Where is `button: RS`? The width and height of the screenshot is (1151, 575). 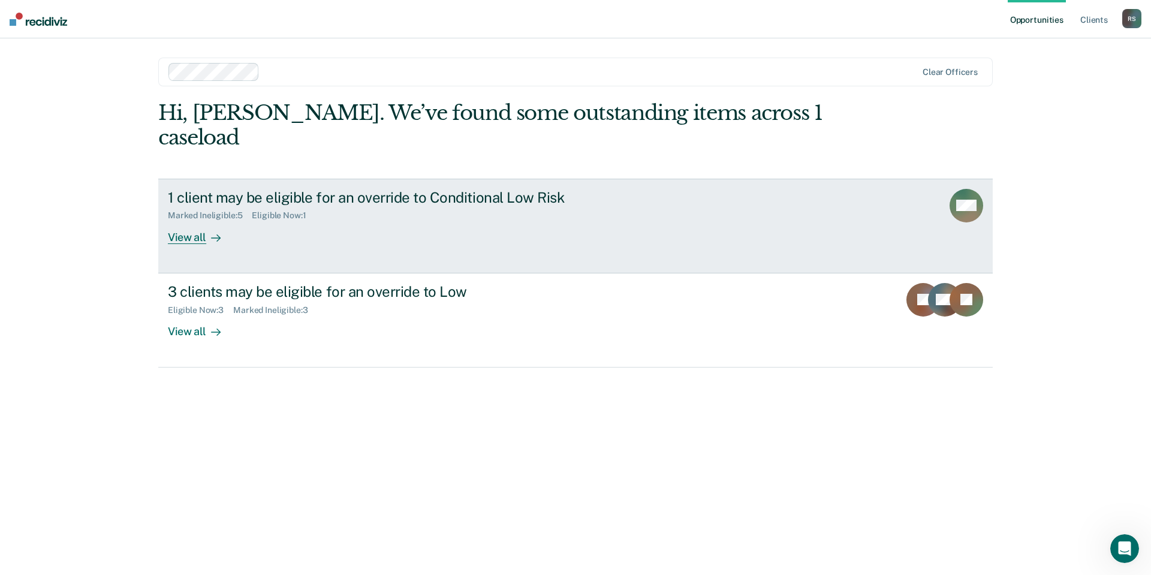 button: RS is located at coordinates (1131, 19).